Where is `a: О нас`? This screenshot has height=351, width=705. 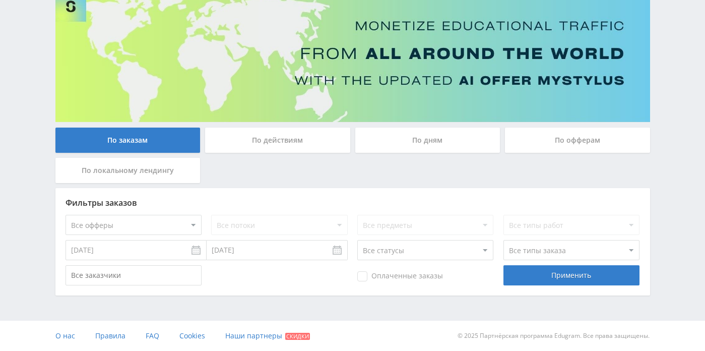 a: О нас is located at coordinates (65, 336).